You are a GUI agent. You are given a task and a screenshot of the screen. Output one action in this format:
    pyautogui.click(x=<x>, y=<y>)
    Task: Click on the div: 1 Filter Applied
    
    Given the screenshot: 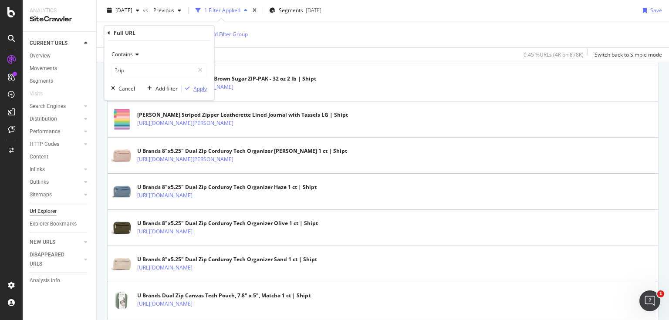 What is the action you would take?
    pyautogui.click(x=222, y=10)
    